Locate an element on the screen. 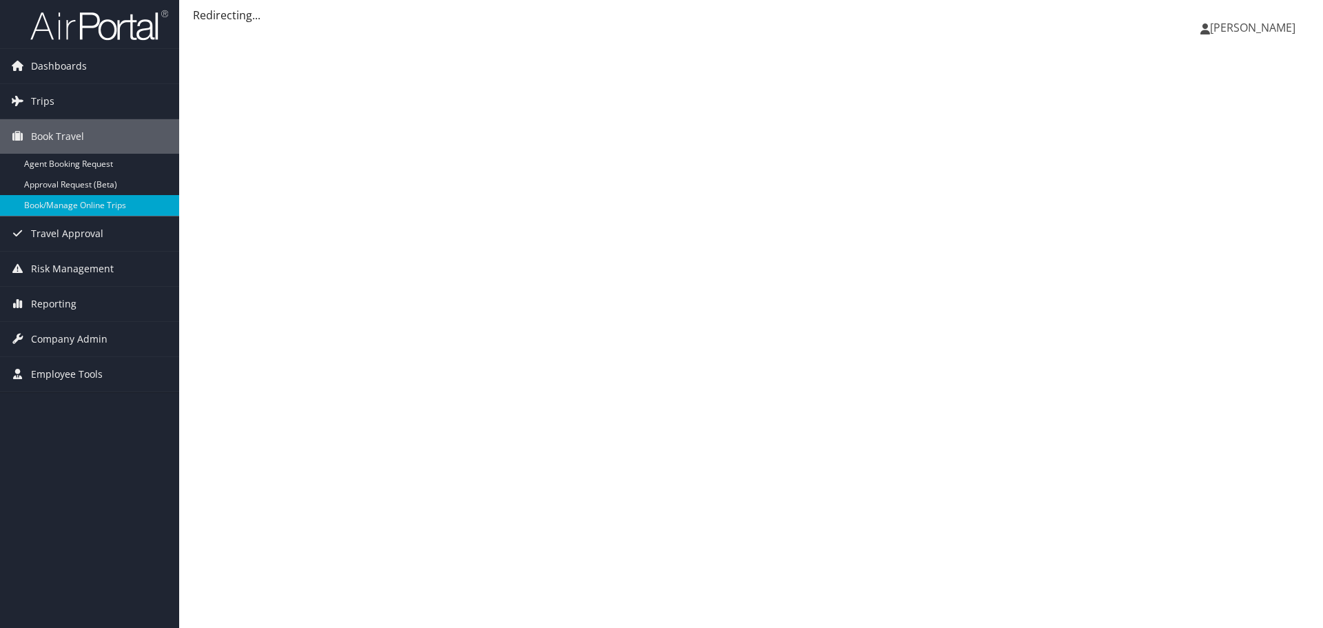 The width and height of the screenshot is (1323, 628). span: Reporting is located at coordinates (54, 304).